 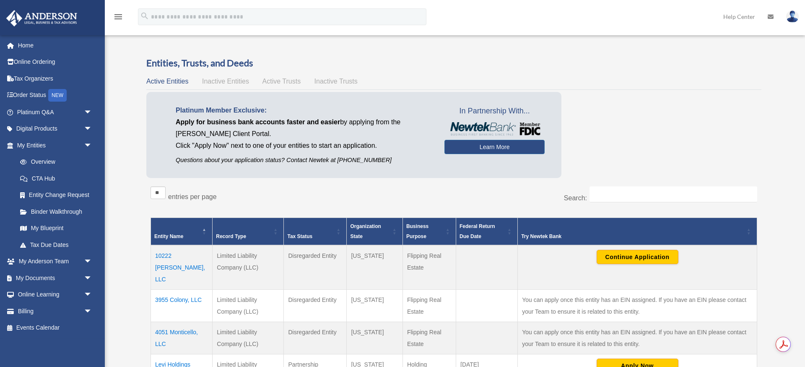 What do you see at coordinates (55, 294) in the screenshot?
I see `a: Online Learningarrow_drop_down` at bounding box center [55, 294].